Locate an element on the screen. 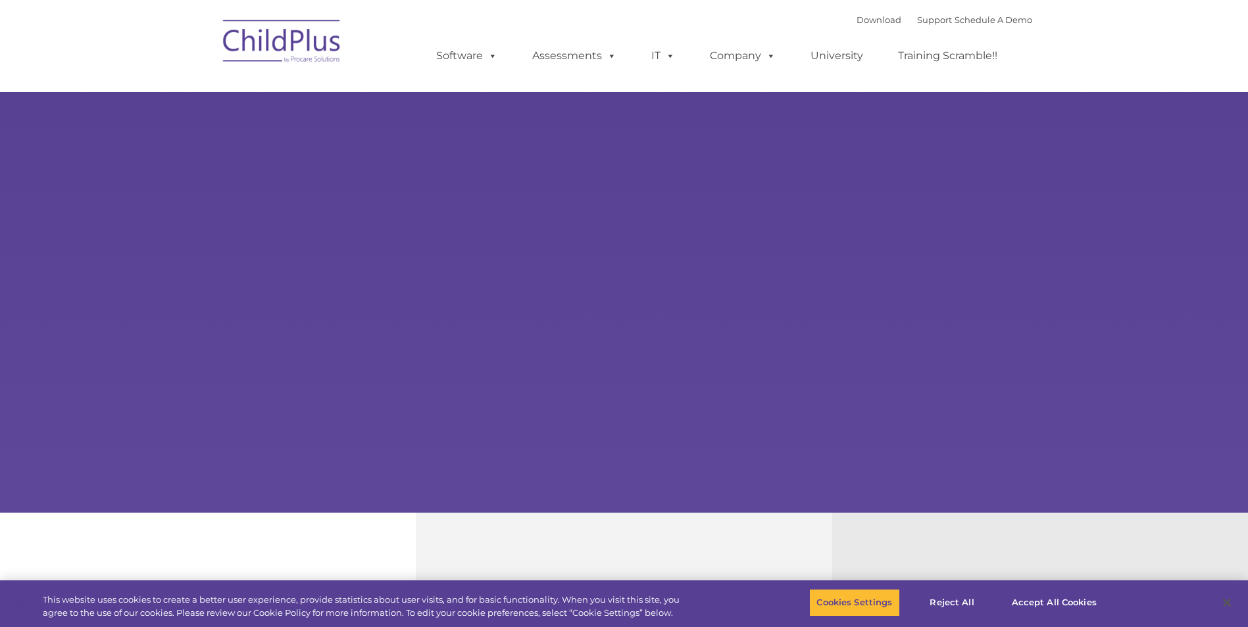  button: Close is located at coordinates (1227, 603).